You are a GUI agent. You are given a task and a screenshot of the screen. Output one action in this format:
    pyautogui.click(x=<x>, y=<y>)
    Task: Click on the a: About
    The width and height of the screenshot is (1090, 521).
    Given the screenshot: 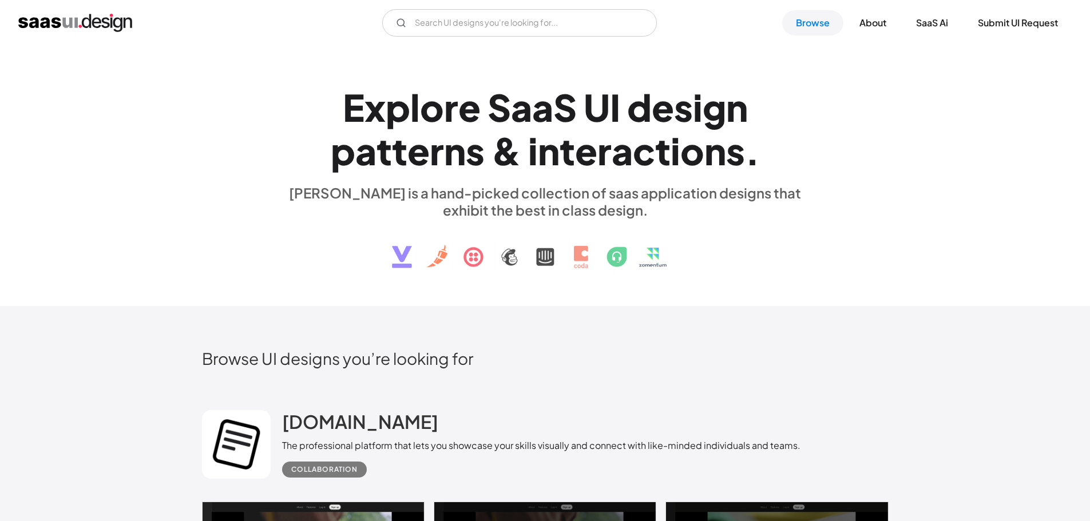 What is the action you would take?
    pyautogui.click(x=872, y=23)
    